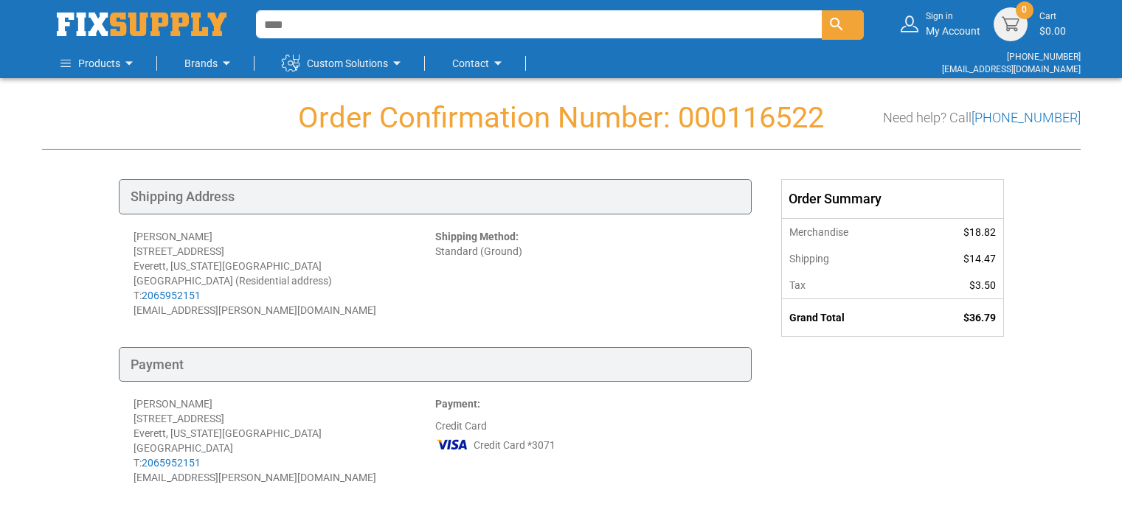  What do you see at coordinates (982, 285) in the screenshot?
I see `span: $3.50` at bounding box center [982, 285].